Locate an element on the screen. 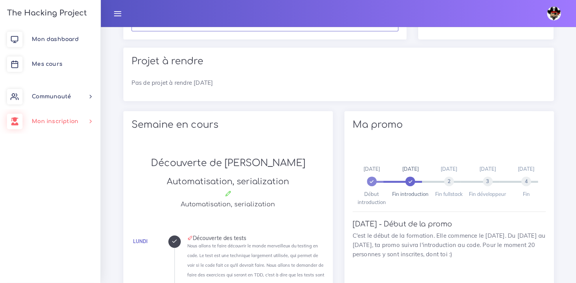 The height and width of the screenshot is (283, 576). img: avatar is located at coordinates (554, 14).